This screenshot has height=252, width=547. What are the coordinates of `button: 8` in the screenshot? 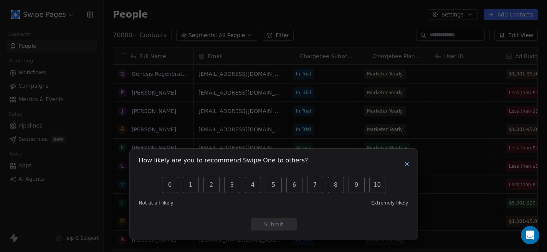 It's located at (336, 185).